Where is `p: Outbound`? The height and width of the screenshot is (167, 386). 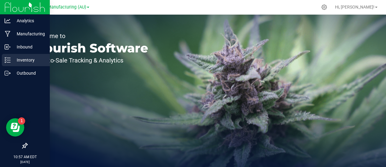 p: Outbound is located at coordinates (29, 73).